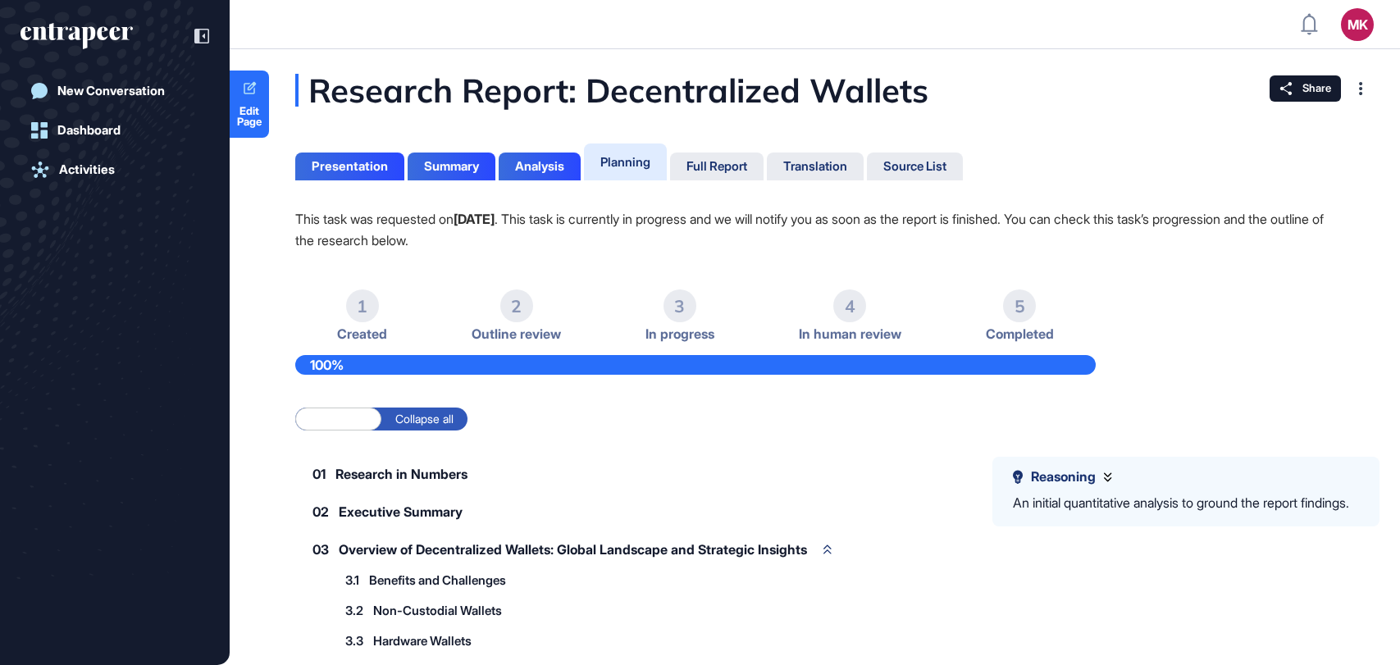 The image size is (1400, 665). I want to click on div: Analysis, so click(540, 167).